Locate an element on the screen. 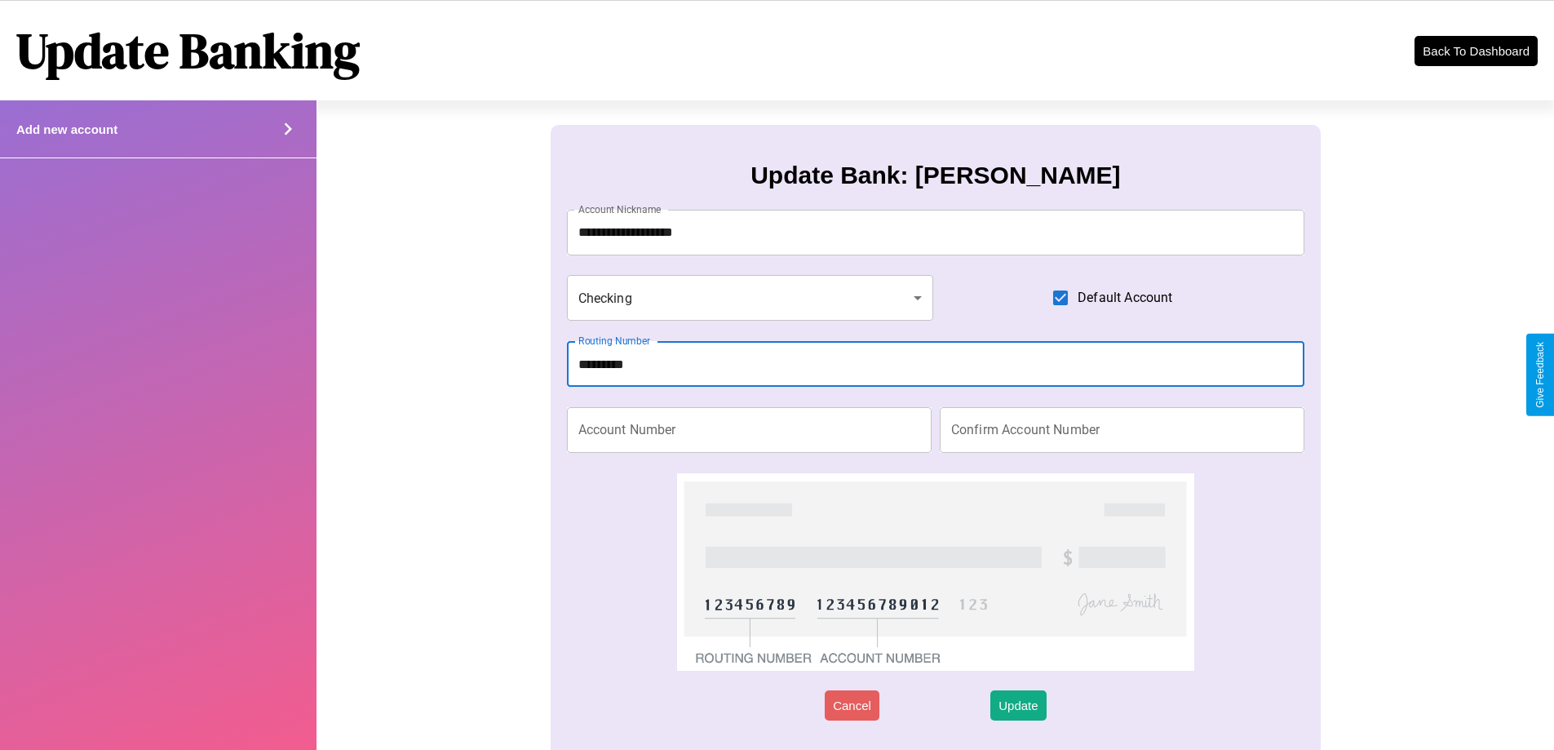 The image size is (1554, 750). span: Default Account is located at coordinates (1125, 298).